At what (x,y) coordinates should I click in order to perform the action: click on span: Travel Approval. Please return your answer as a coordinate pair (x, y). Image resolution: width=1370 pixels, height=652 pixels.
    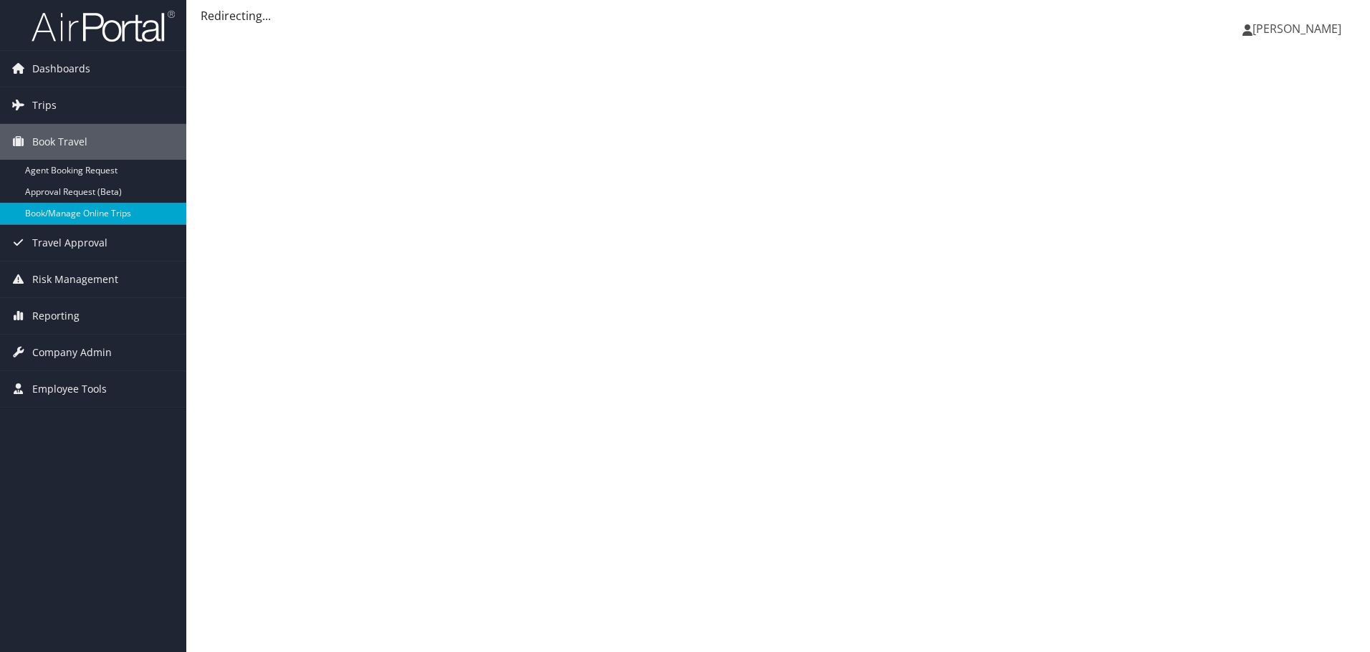
    Looking at the image, I should click on (70, 243).